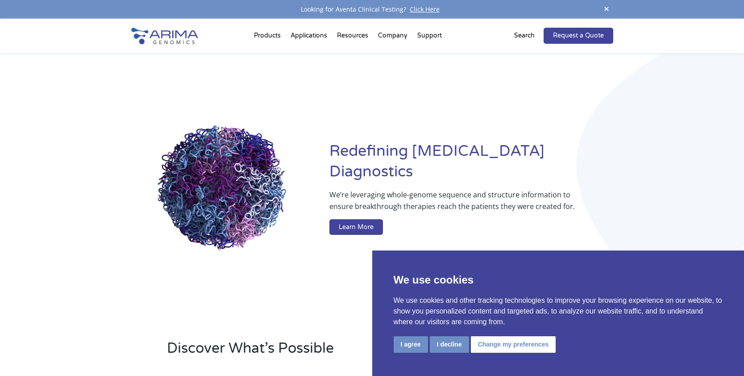  Describe the element at coordinates (558, 280) in the screenshot. I see `p: We use cookies` at that location.